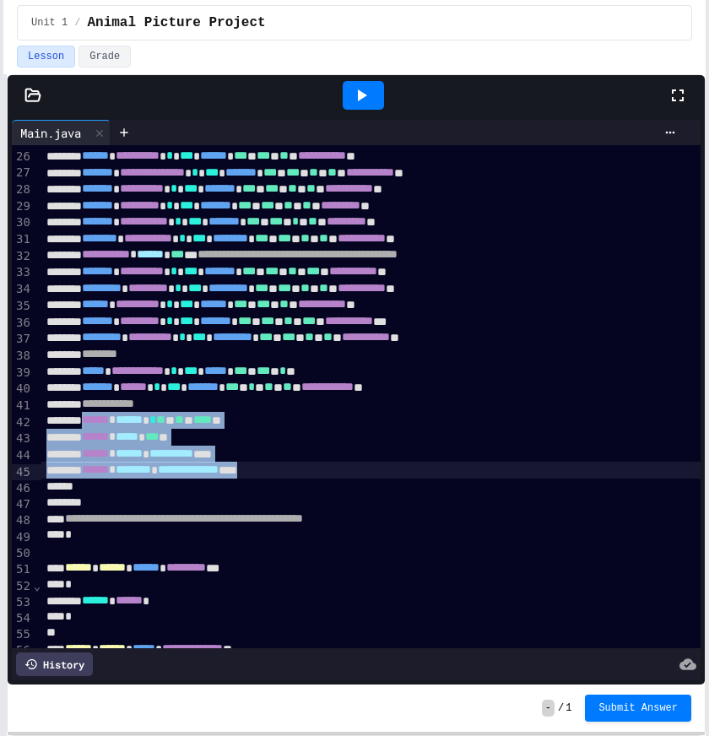 The image size is (709, 736). Describe the element at coordinates (22, 373) in the screenshot. I see `div: 39` at that location.